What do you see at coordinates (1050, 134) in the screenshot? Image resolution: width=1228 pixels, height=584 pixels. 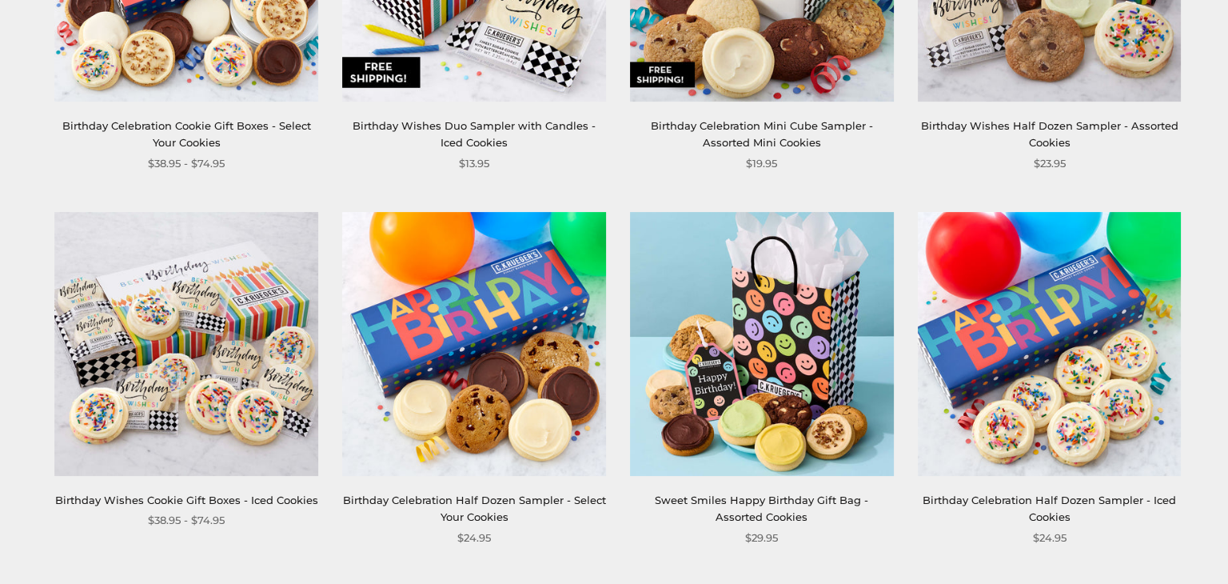 I see `a: Birthday Wishes Half Dozen Sampler - Assorted Cookies` at bounding box center [1050, 134].